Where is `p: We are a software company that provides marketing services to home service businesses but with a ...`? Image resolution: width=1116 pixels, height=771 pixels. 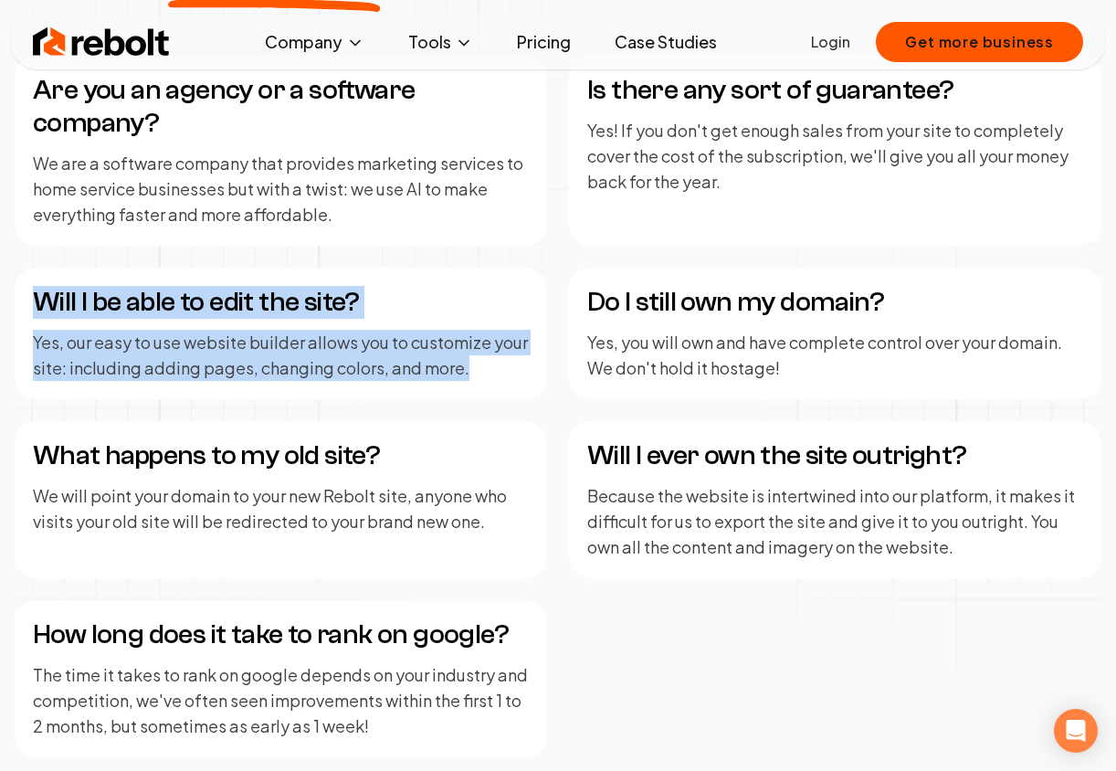
p: We are a software company that provides marketing services to home service businesses but with a ... is located at coordinates (280, 189).